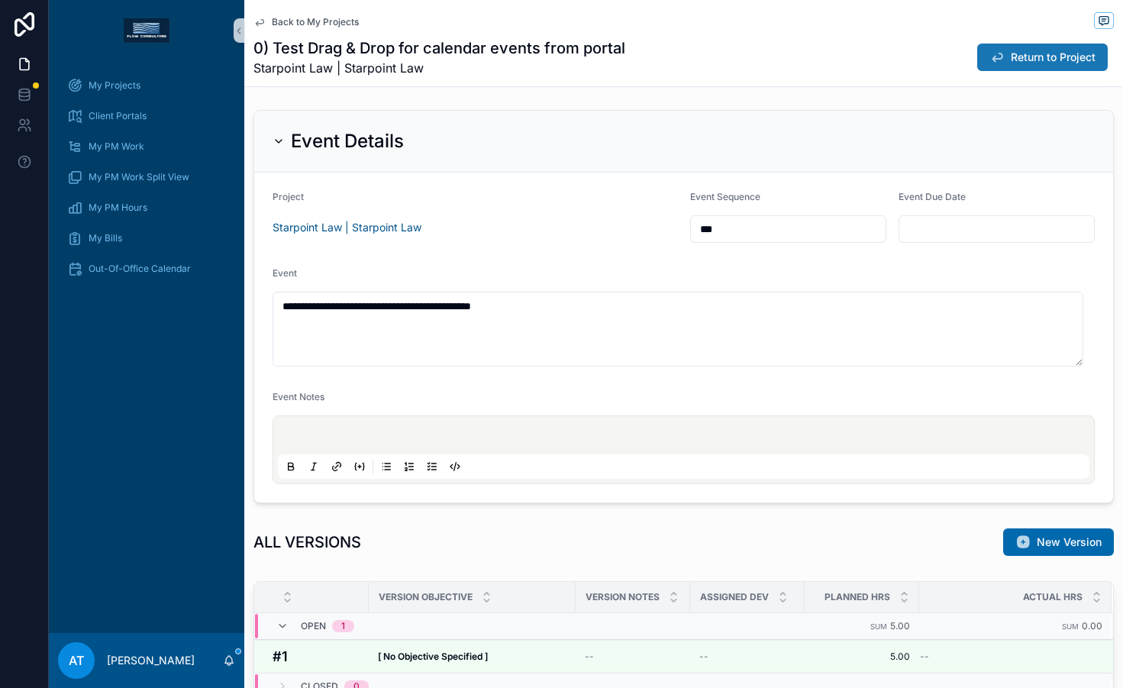  I want to click on span: My Bills, so click(105, 238).